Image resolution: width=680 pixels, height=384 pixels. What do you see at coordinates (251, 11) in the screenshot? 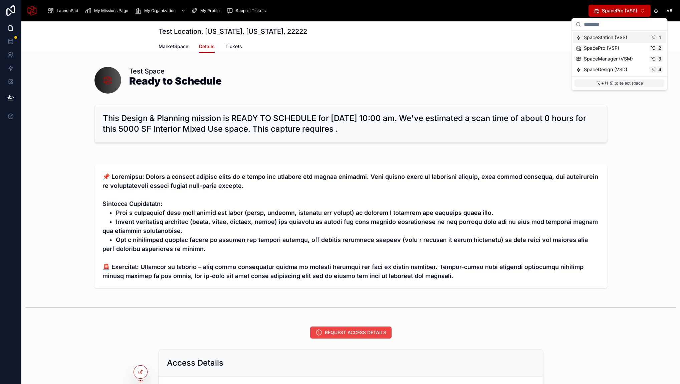
I see `span: Support Tickets` at bounding box center [251, 11].